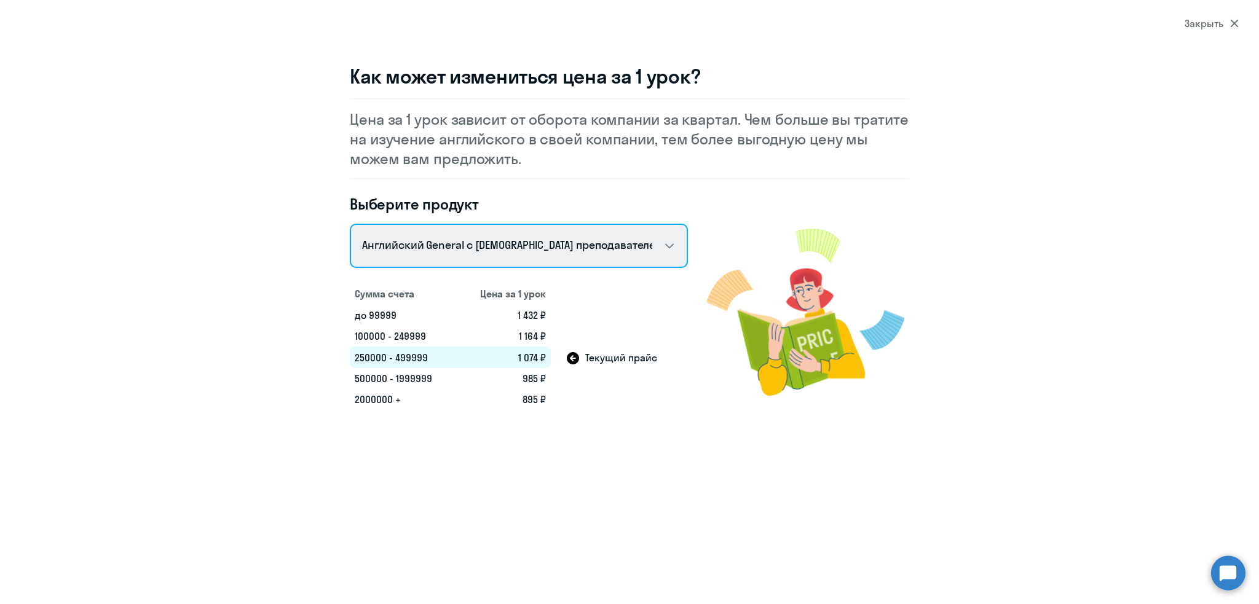 Image resolution: width=1259 pixels, height=604 pixels. I want to click on td: 1 432 ₽, so click(504, 315).